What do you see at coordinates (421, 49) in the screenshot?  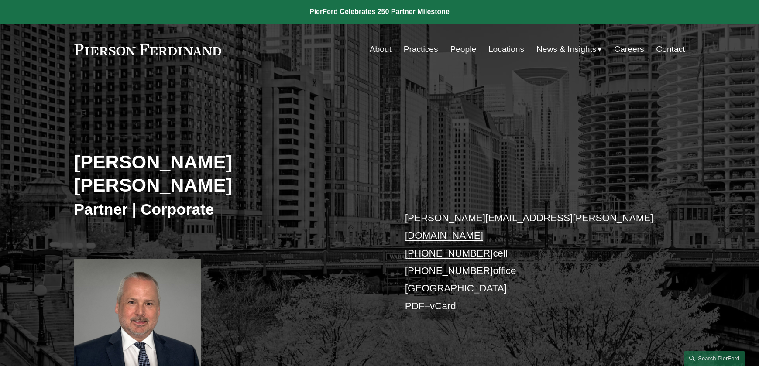 I see `a: Practices` at bounding box center [421, 49].